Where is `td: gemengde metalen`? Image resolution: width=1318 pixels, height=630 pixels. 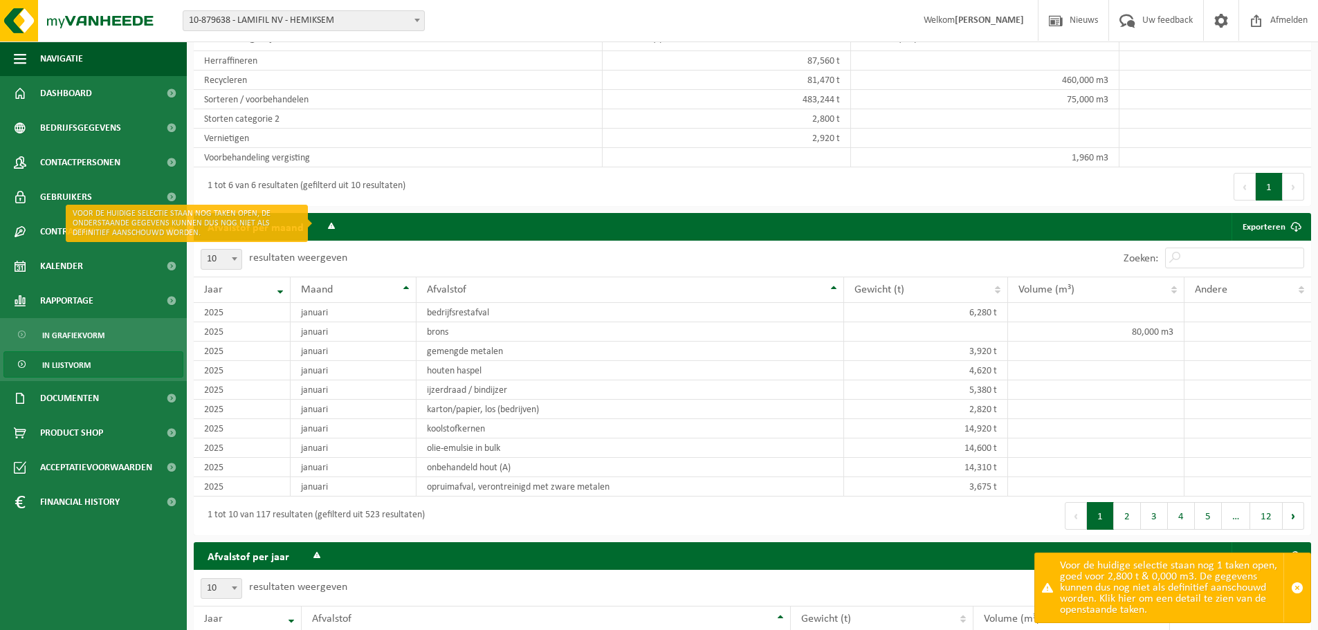 td: gemengde metalen is located at coordinates (630, 351).